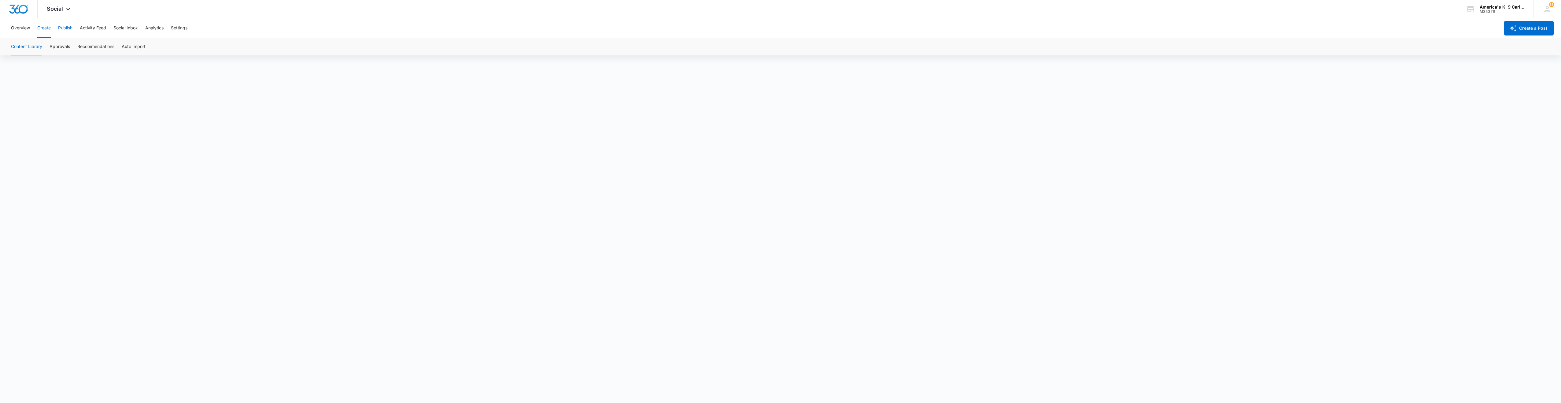  What do you see at coordinates (20, 28) in the screenshot?
I see `button: Overview` at bounding box center [20, 28].